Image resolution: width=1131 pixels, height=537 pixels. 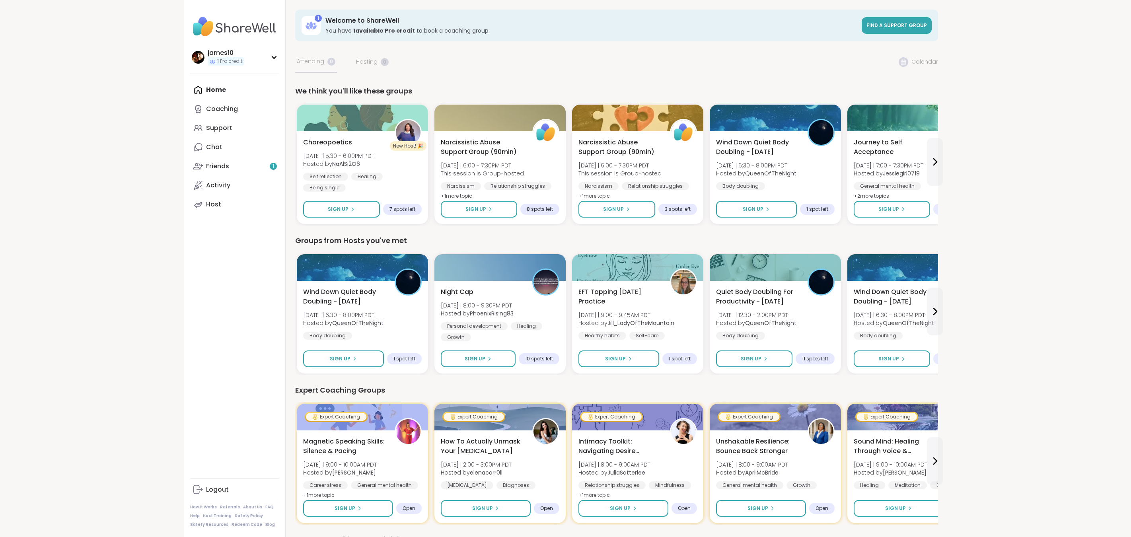 I want to click on a: Host, so click(x=234, y=205).